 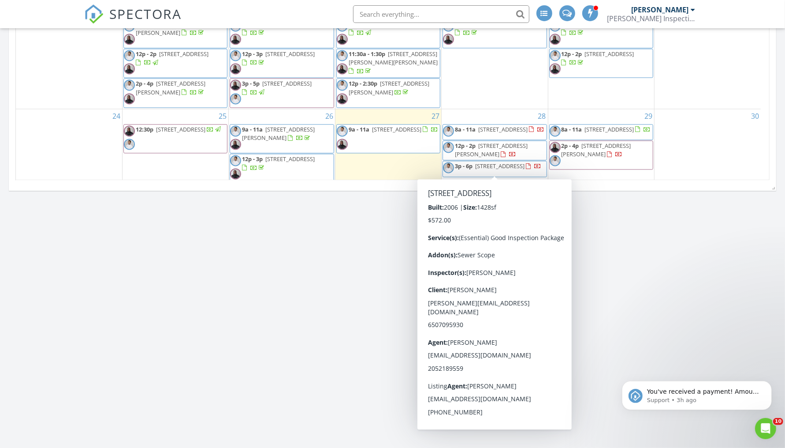 What do you see at coordinates (146, 54) in the screenshot?
I see `span: 12p - 2p` at bounding box center [146, 54].